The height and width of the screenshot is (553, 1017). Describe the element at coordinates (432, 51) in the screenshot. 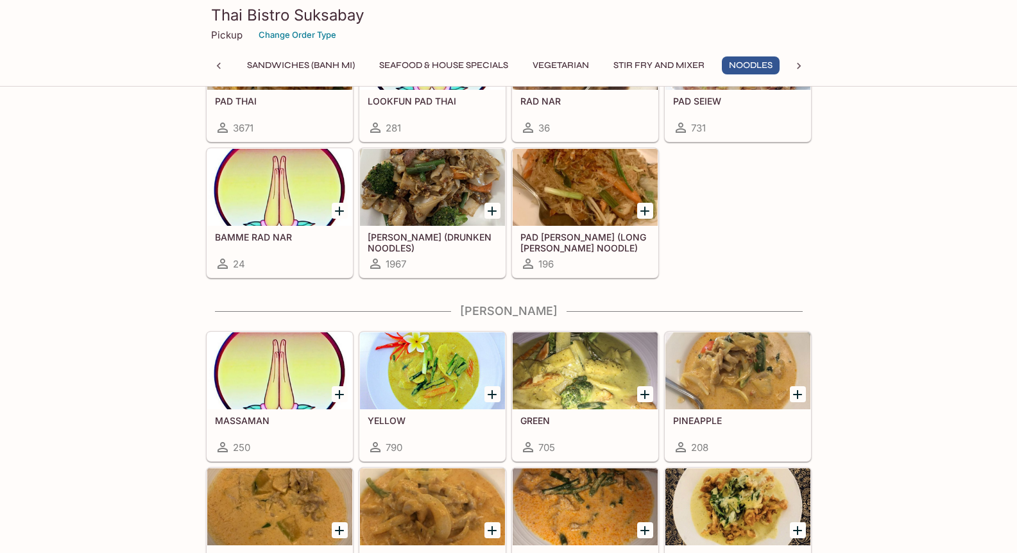

I see `div: LOOKFUN PAD THAI` at that location.